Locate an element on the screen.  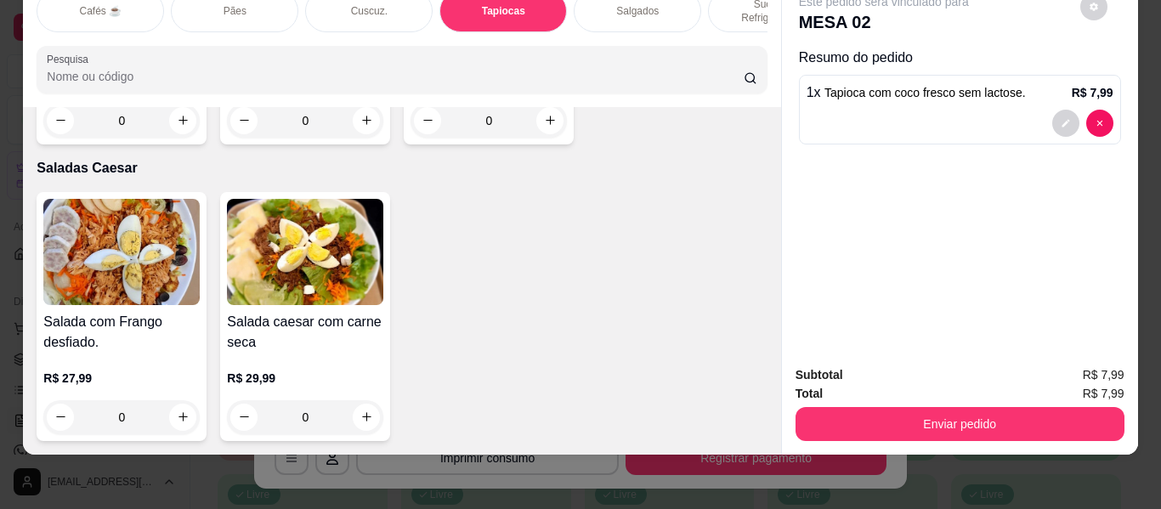
label: Pesquisa is located at coordinates (71, 59).